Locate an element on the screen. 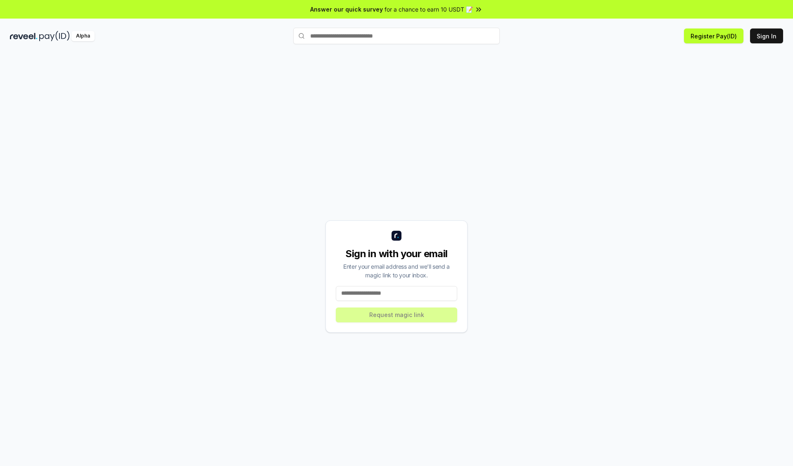 The width and height of the screenshot is (793, 466). div: Alpha is located at coordinates (83, 36).